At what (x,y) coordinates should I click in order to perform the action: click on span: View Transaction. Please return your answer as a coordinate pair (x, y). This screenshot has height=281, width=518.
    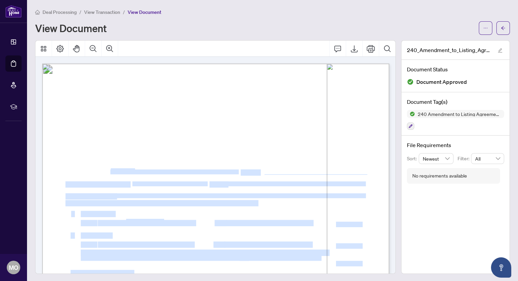
    Looking at the image, I should click on (102, 12).